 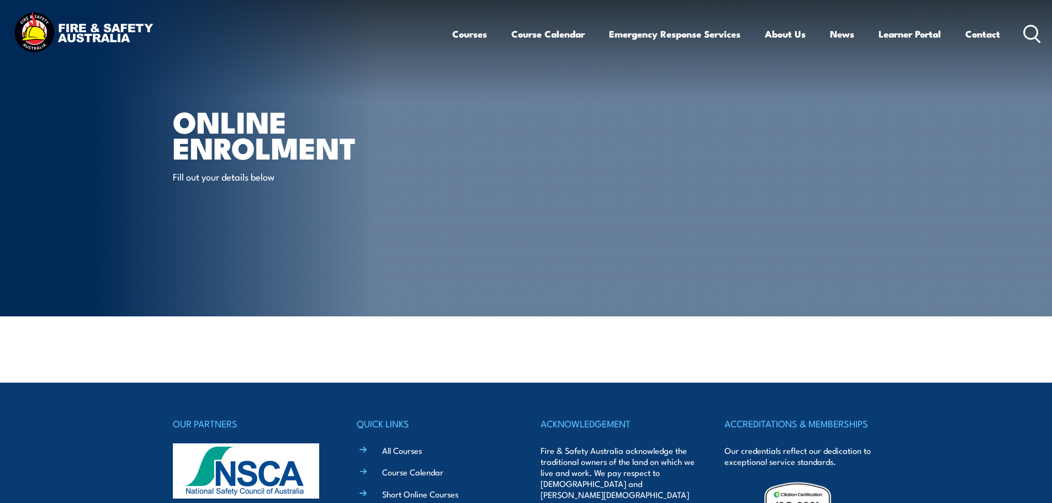 What do you see at coordinates (470, 34) in the screenshot?
I see `a: Courses` at bounding box center [470, 34].